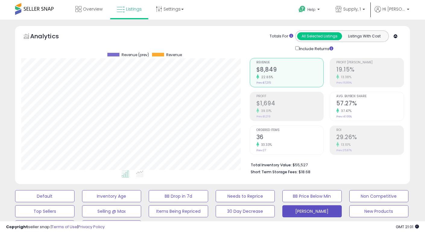 This screenshot has height=233, width=425. I want to click on small: Prev: 16.89%, so click(344, 83).